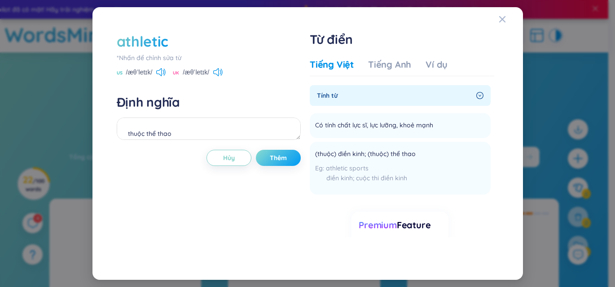 Image resolution: width=615 pixels, height=287 pixels. I want to click on span: US, so click(119, 73).